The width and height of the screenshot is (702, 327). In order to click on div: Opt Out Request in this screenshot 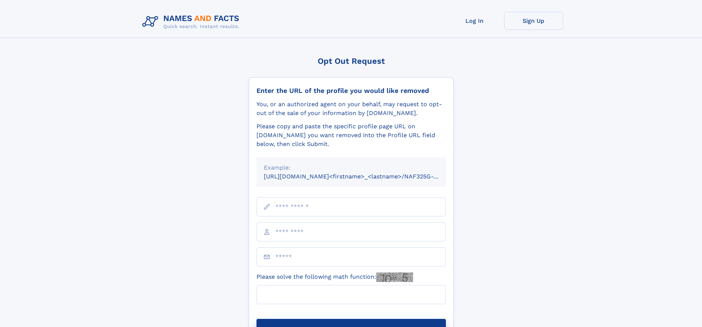, I will do `click(351, 61)`.